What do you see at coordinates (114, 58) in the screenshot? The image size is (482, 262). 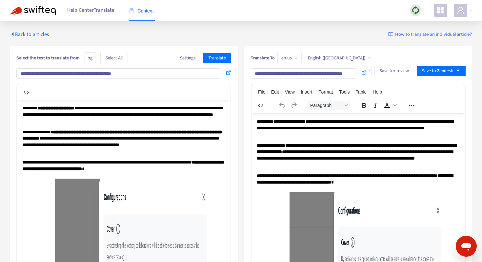 I see `button: Select All` at bounding box center [114, 58].